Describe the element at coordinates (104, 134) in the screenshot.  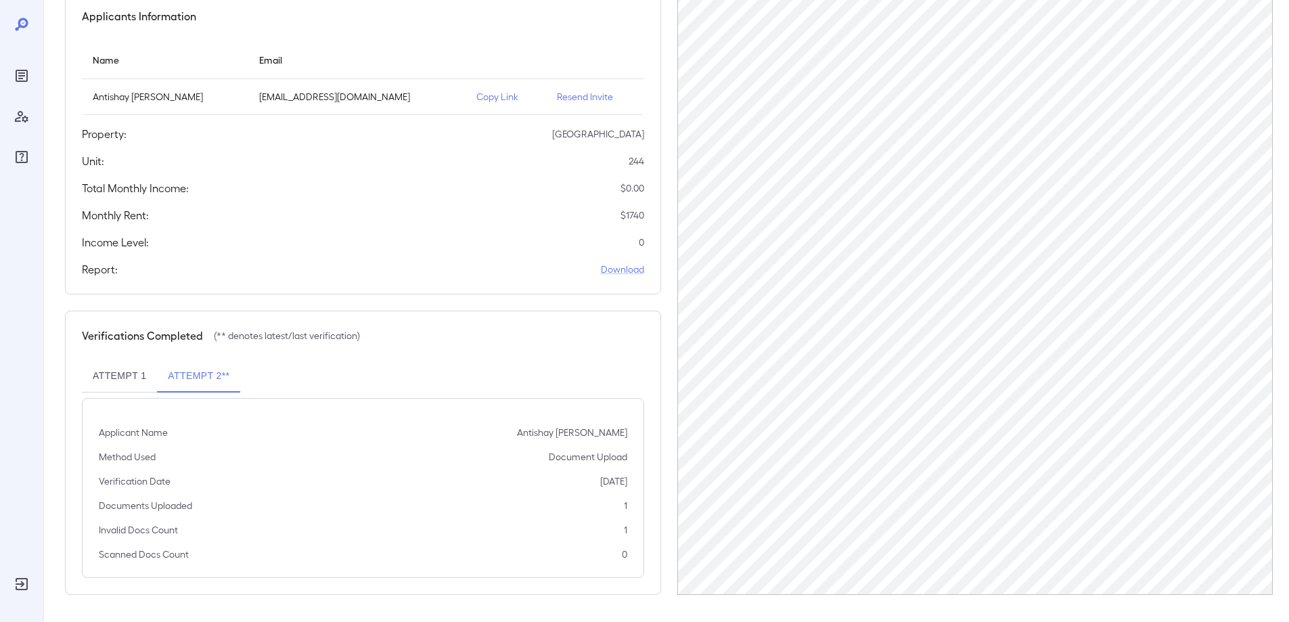
I see `h5: Property:` at that location.